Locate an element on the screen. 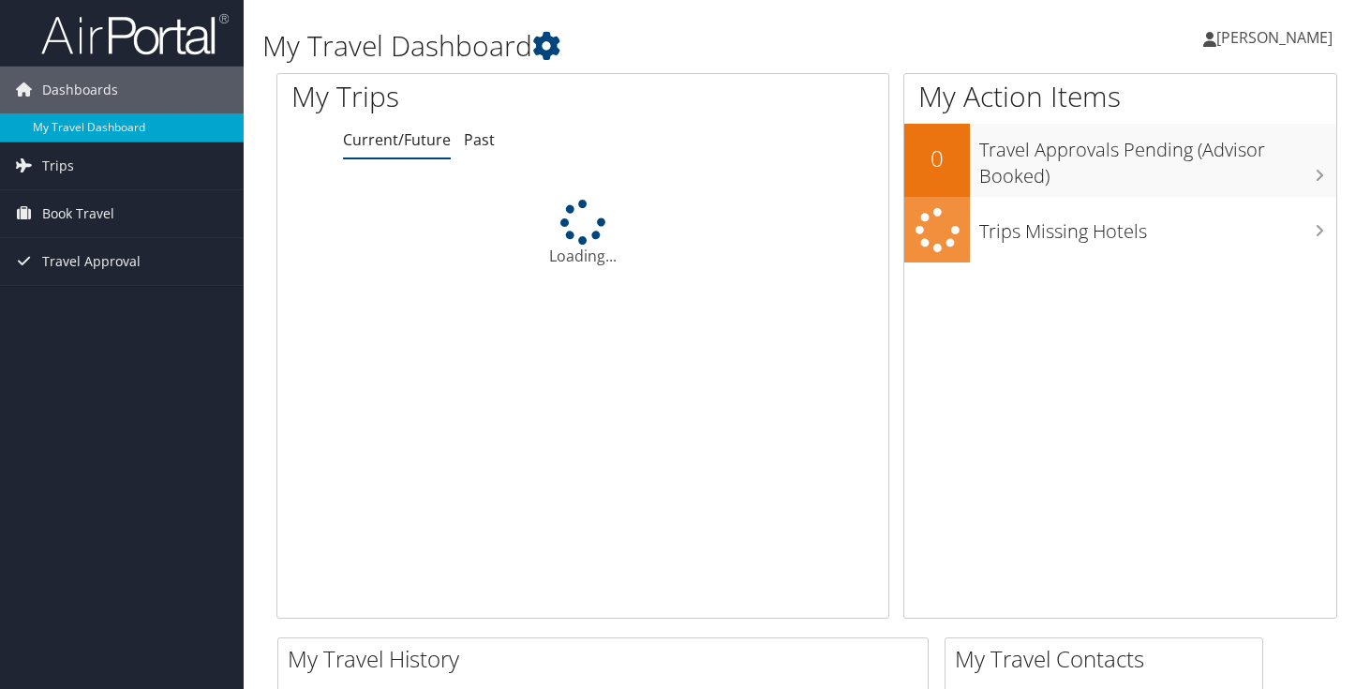  img: airportal-logo.png is located at coordinates (135, 34).